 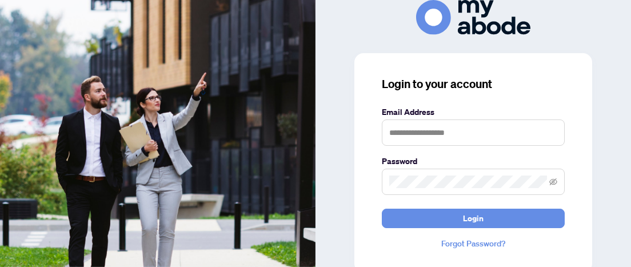 I want to click on button: Login, so click(x=473, y=218).